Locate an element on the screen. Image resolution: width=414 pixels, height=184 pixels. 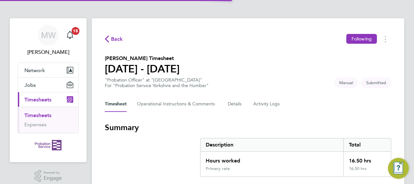
div: For "Probation Service Yorkshire and the Humber" is located at coordinates (157, 85).